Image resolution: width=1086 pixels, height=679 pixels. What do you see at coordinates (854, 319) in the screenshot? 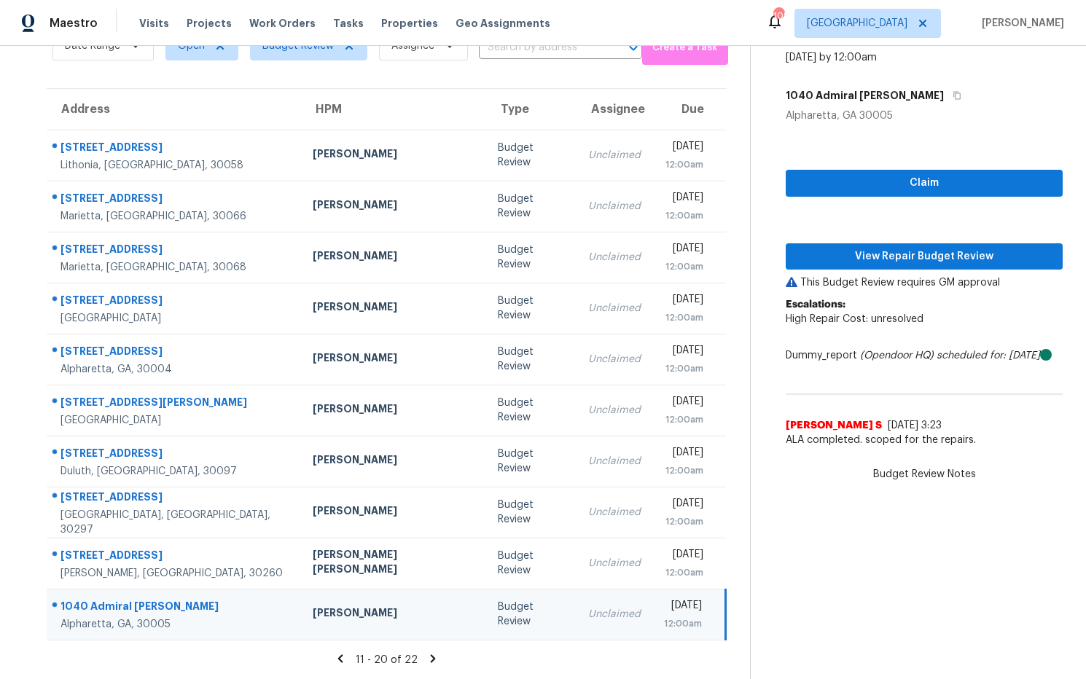
I see `span: High Repair Cost: unresolved` at bounding box center [854, 319].